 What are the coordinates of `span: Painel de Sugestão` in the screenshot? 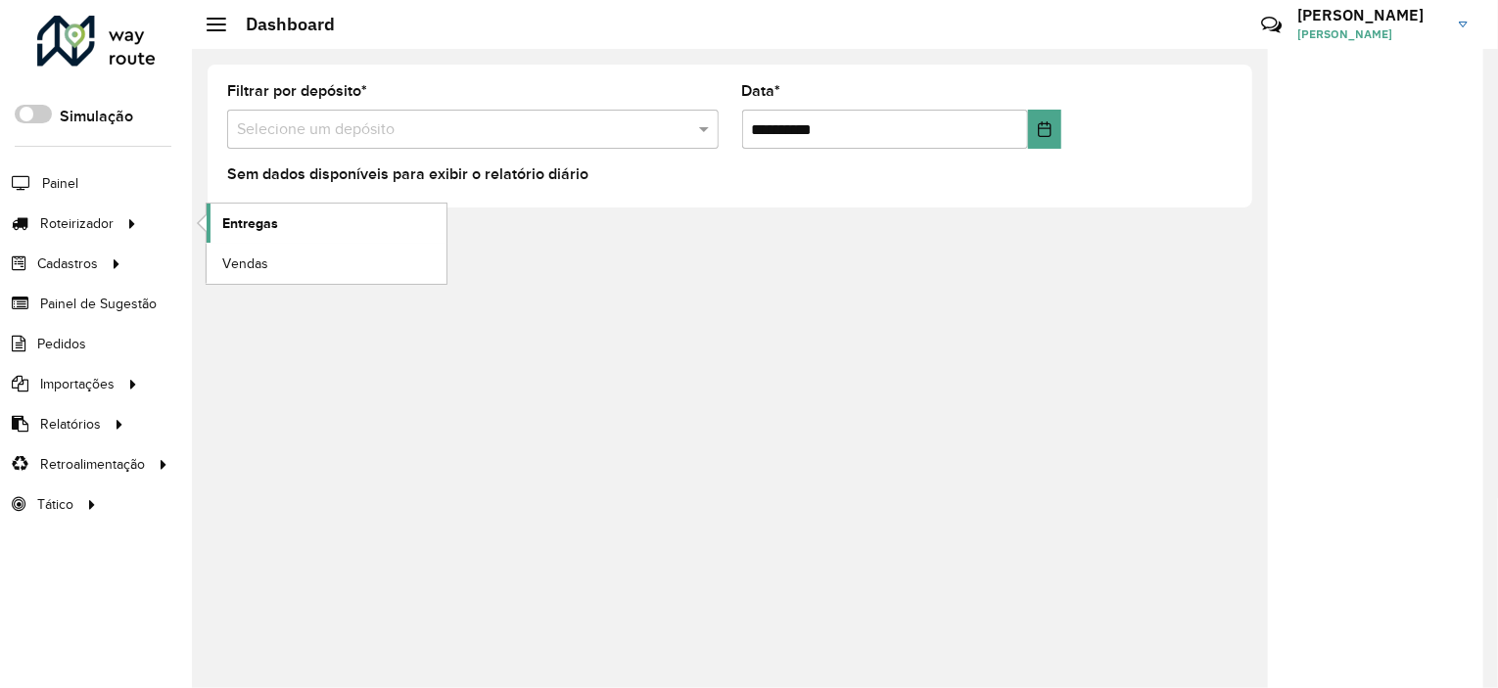 It's located at (98, 303).